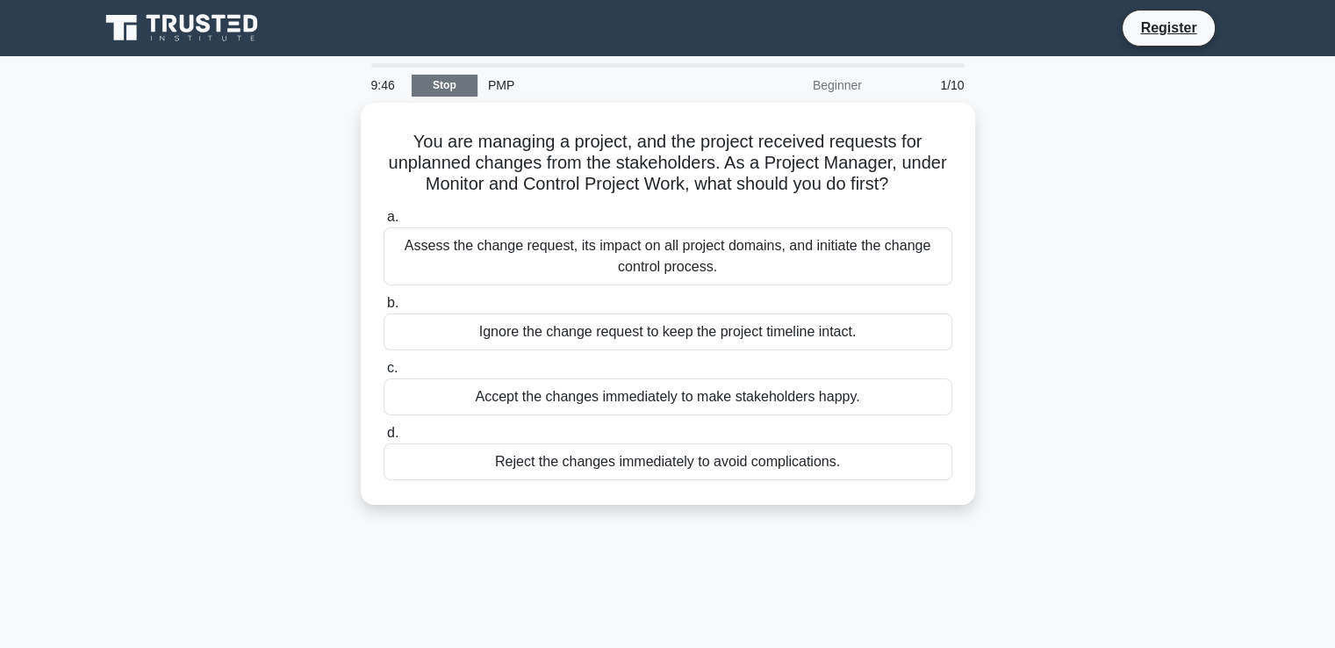 The image size is (1335, 648). What do you see at coordinates (392, 432) in the screenshot?
I see `span: d.` at bounding box center [392, 432].